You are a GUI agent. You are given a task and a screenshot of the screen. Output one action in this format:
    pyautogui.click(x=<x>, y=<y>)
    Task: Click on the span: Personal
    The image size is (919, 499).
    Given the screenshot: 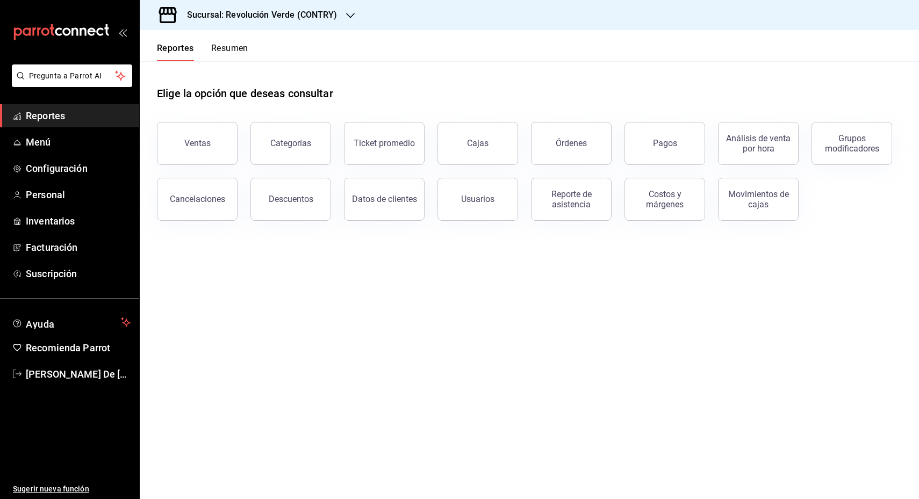 What is the action you would take?
    pyautogui.click(x=78, y=195)
    